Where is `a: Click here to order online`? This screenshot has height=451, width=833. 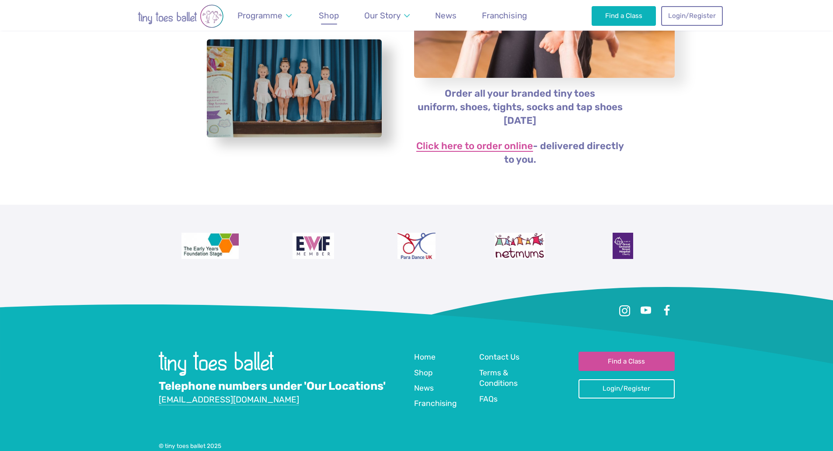
a: Click here to order online is located at coordinates (475, 147).